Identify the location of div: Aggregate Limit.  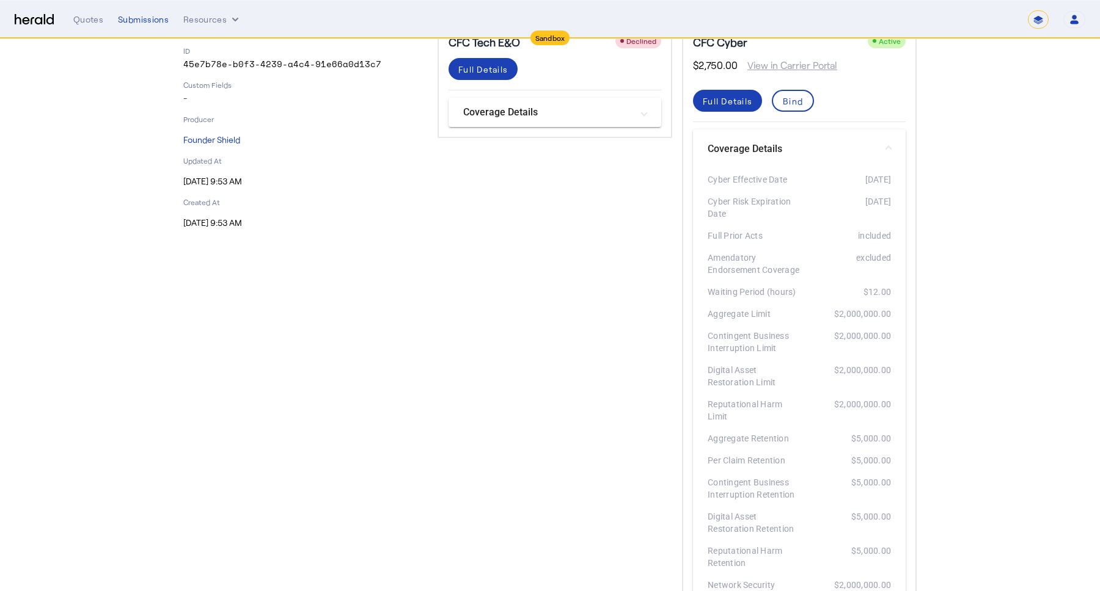
(753, 314).